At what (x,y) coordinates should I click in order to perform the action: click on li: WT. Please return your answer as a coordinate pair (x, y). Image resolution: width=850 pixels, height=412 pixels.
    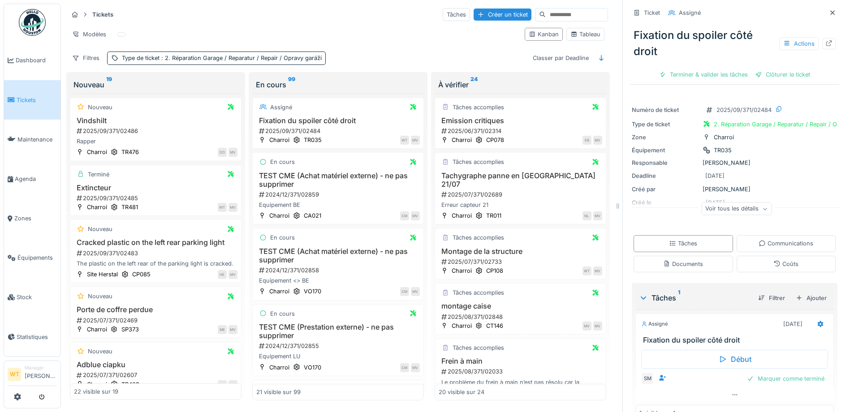
    Looking at the image, I should click on (14, 375).